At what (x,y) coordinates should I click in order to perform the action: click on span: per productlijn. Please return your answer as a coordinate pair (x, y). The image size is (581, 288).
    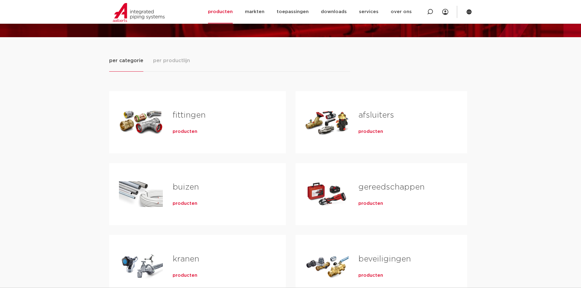
    Looking at the image, I should click on (171, 61).